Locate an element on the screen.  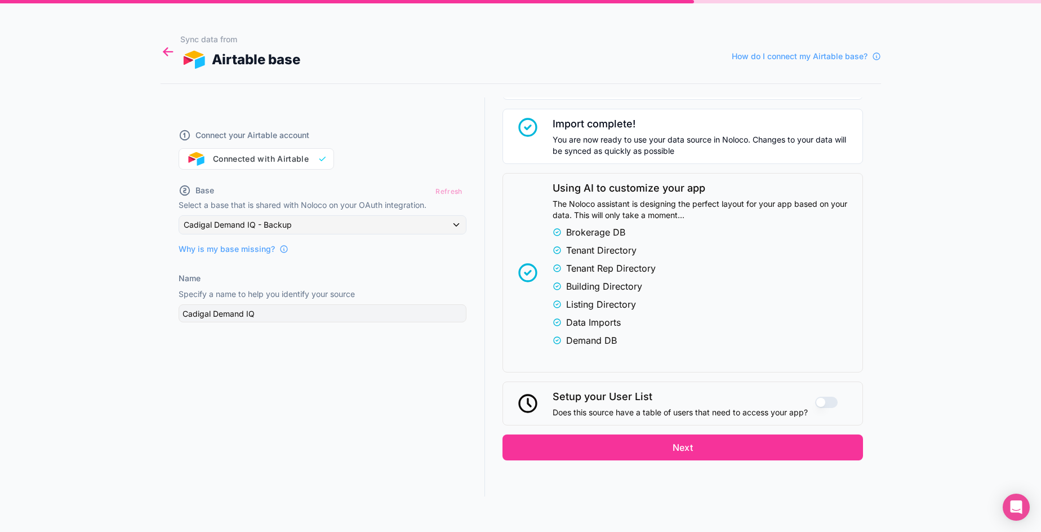
span: Tenant Directory is located at coordinates (601, 250).